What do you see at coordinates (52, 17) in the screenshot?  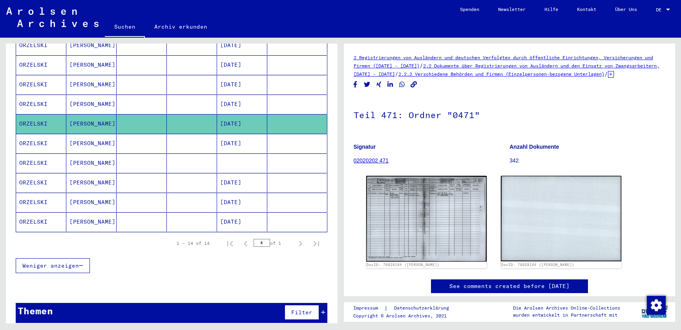 I see `img: Arolsen_neg.svg` at bounding box center [52, 17].